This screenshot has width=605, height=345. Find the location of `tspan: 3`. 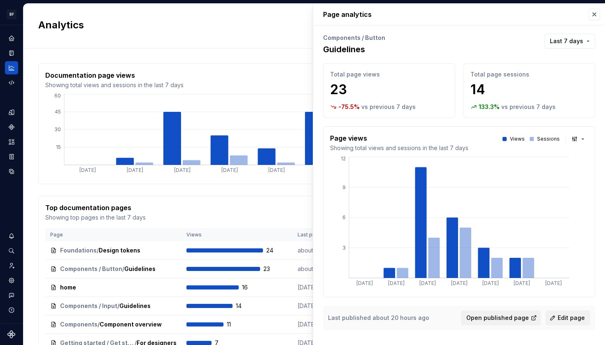

tspan: 3 is located at coordinates (344, 248).